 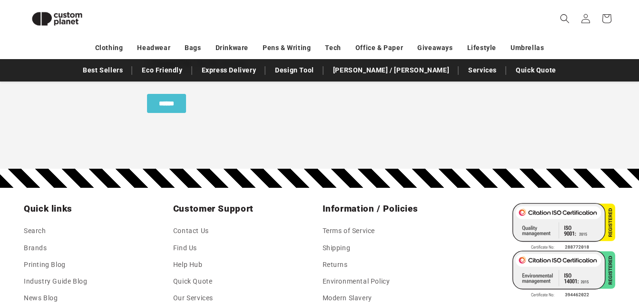 I want to click on img: Custom Planet, so click(x=57, y=19).